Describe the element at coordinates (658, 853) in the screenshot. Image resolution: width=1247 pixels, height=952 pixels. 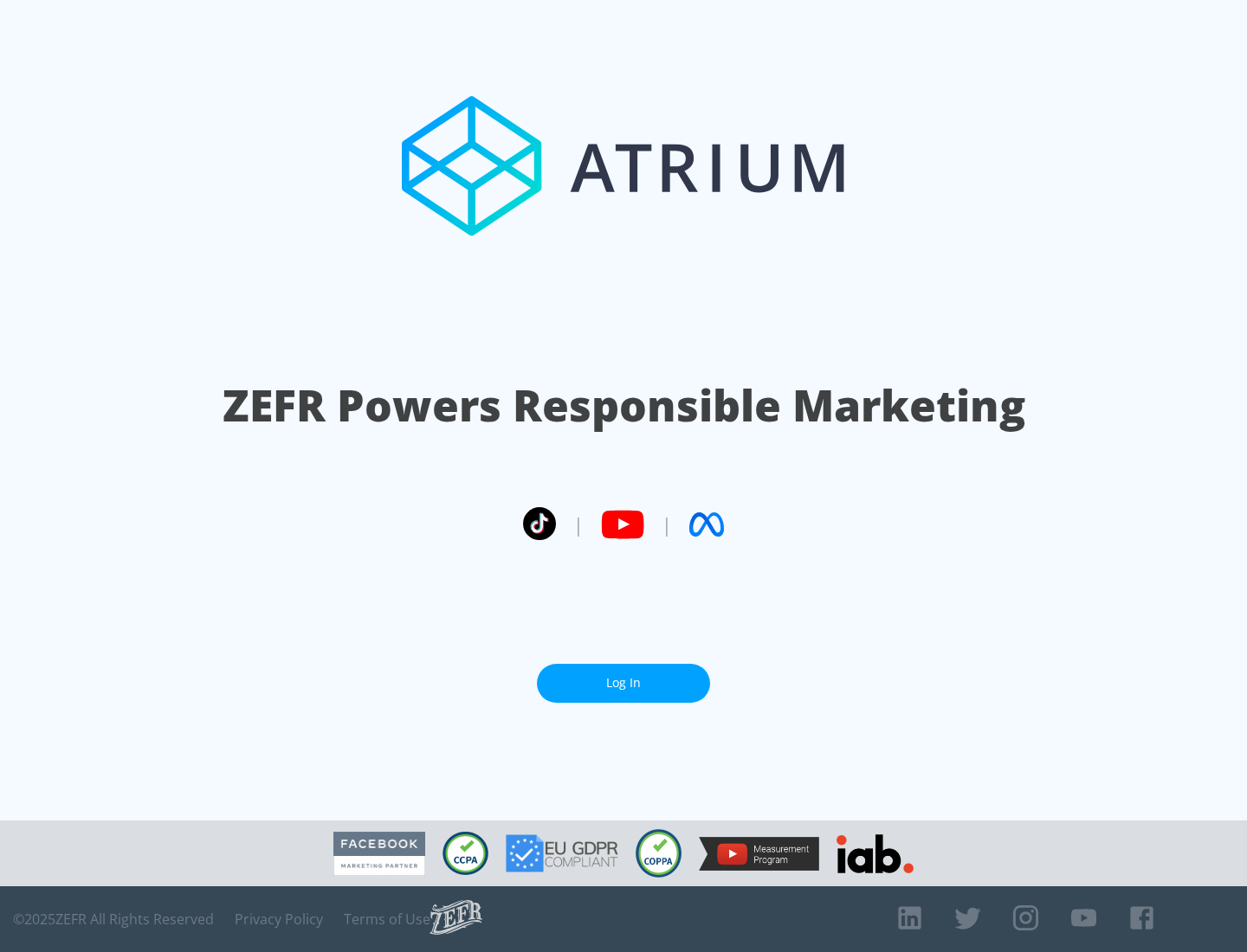
I see `img: COPPA Compliant` at that location.